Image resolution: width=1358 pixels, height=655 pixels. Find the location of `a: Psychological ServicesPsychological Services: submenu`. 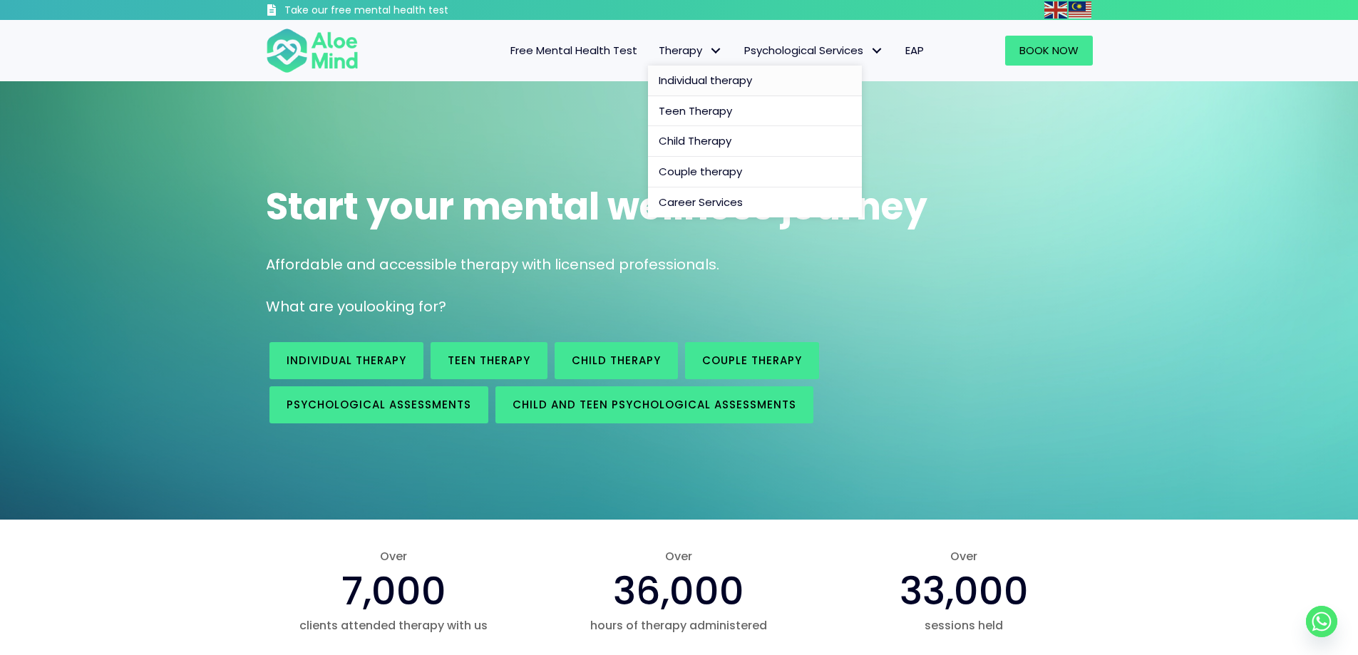

a: Psychological ServicesPsychological Services: submenu is located at coordinates (814, 51).